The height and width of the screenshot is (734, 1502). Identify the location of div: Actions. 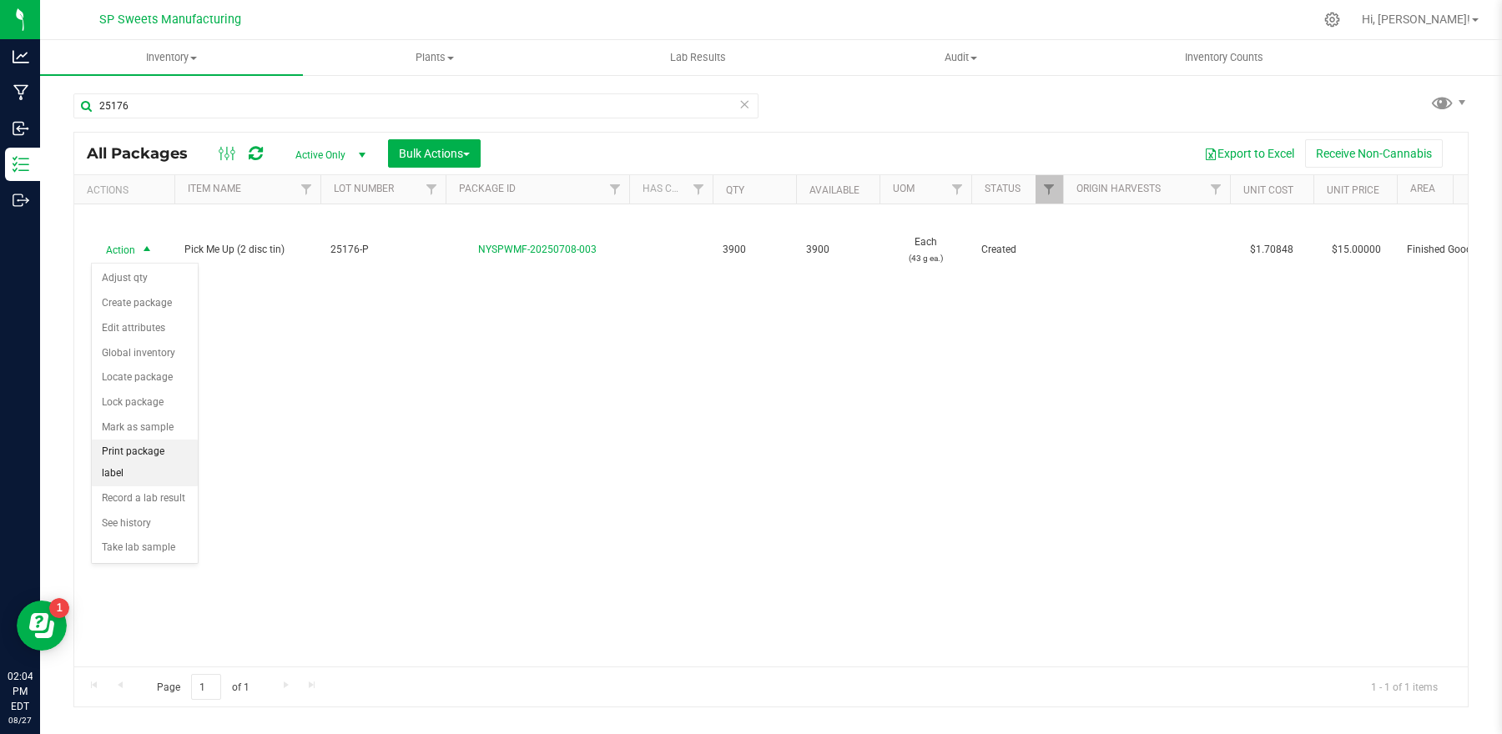
(127, 190).